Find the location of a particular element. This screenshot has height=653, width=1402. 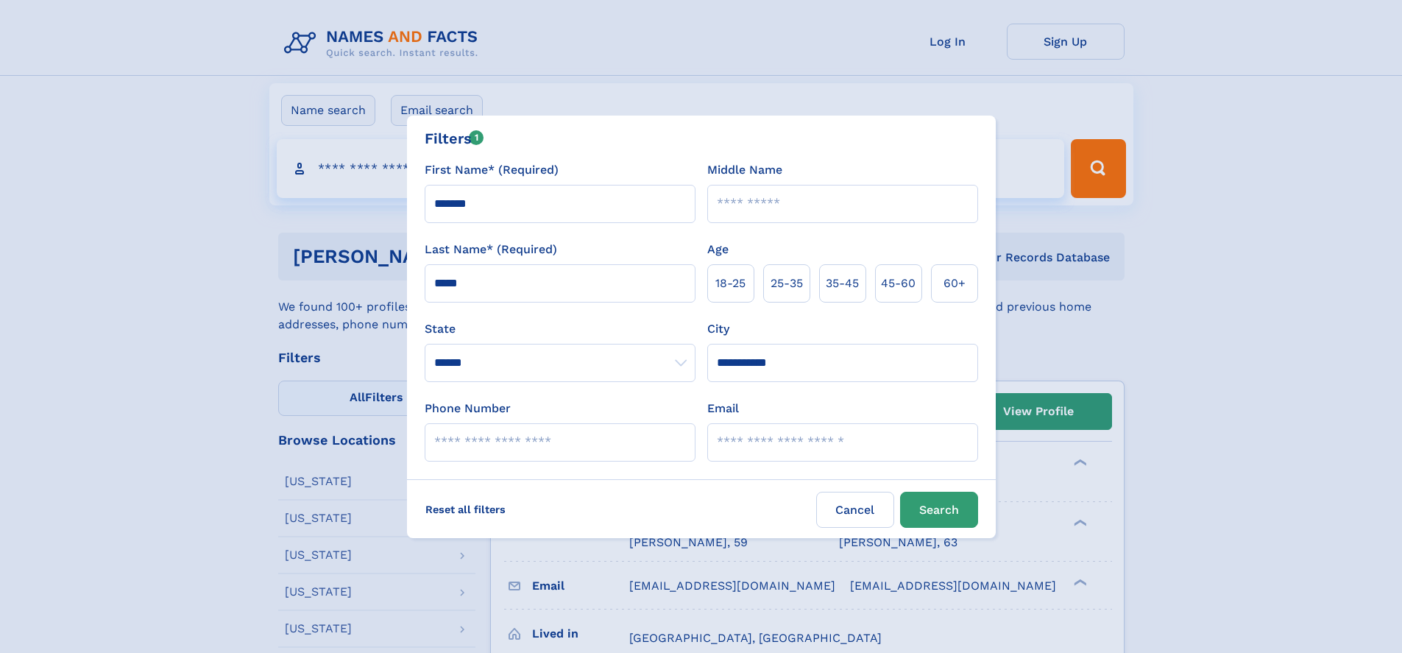

label: Middle Name is located at coordinates (745, 170).